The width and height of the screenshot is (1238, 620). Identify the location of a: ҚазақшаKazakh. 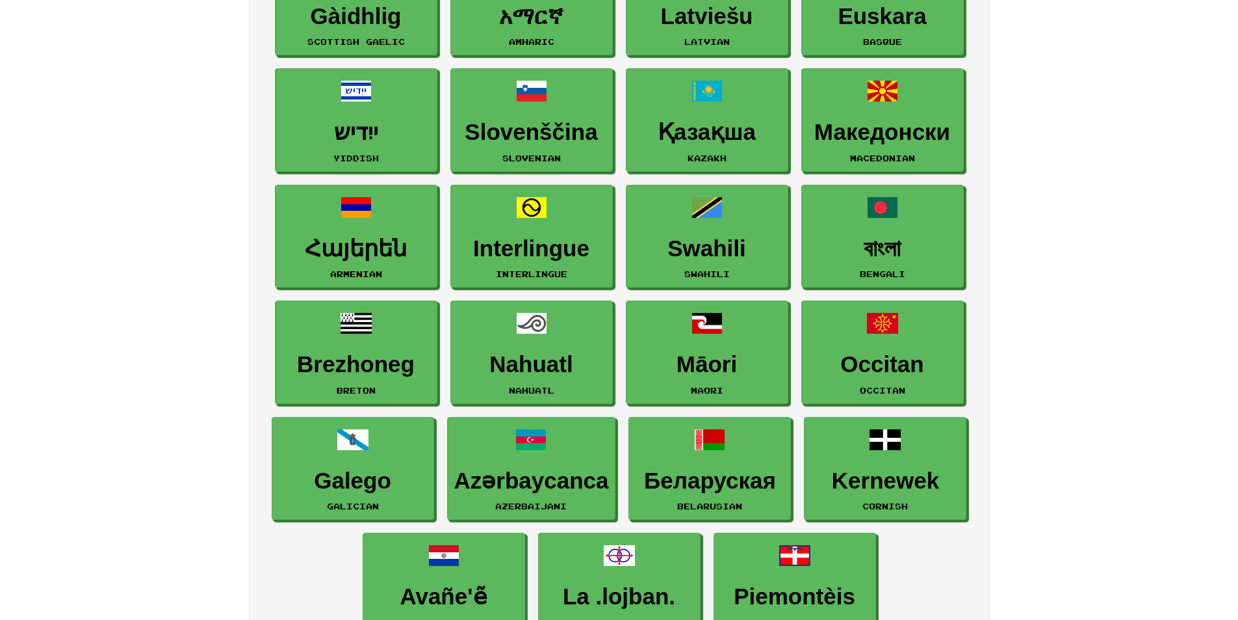
(707, 120).